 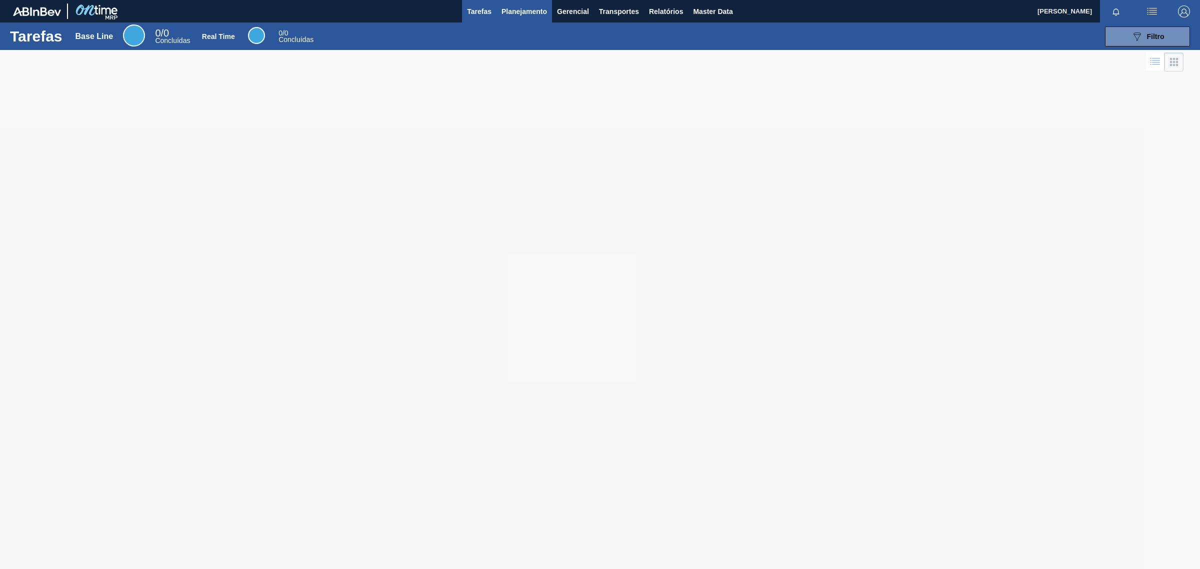 What do you see at coordinates (713, 12) in the screenshot?
I see `span: Master Data` at bounding box center [713, 12].